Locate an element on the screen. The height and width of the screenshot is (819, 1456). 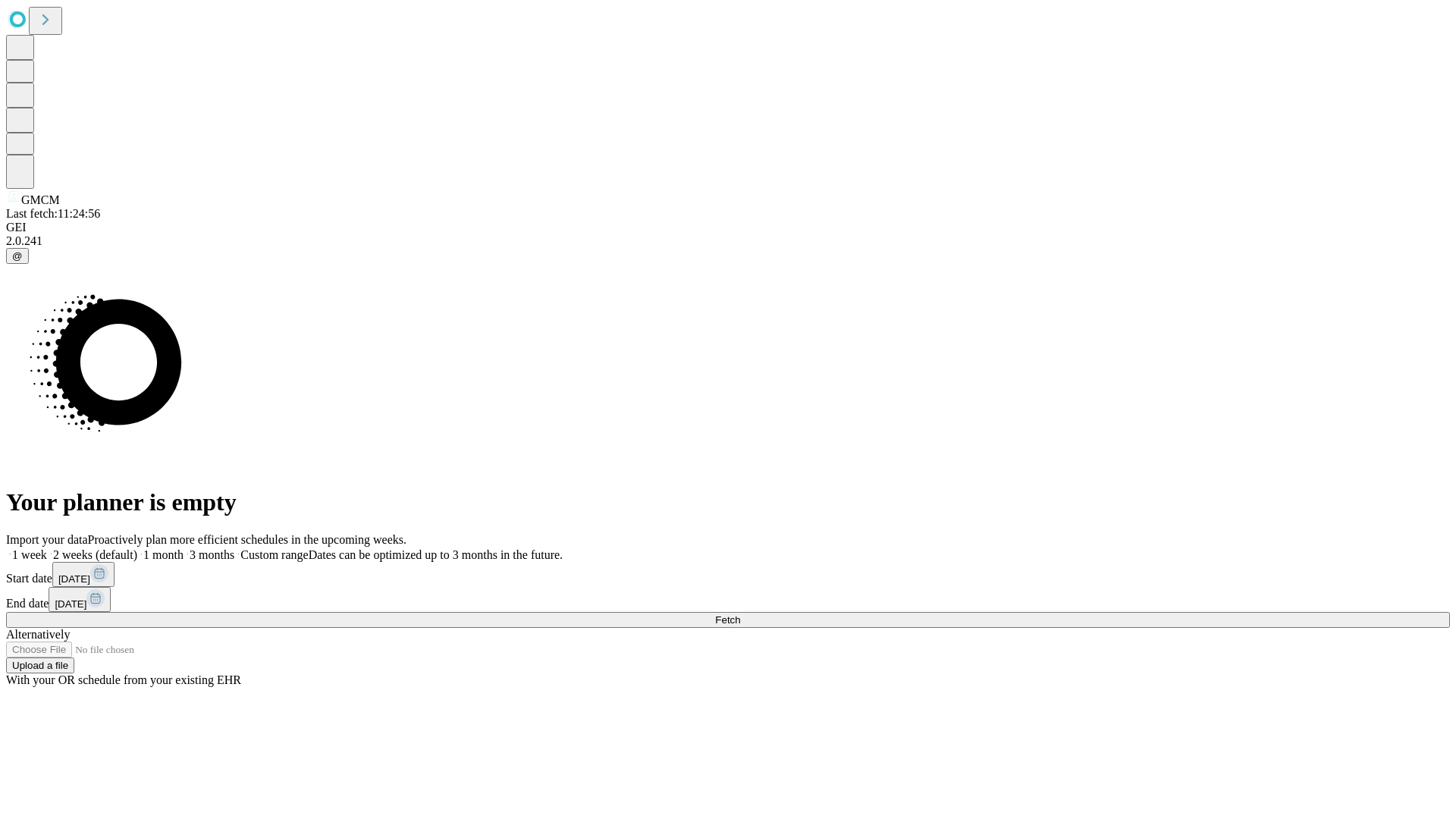
div: 2.0.241 is located at coordinates (728, 242).